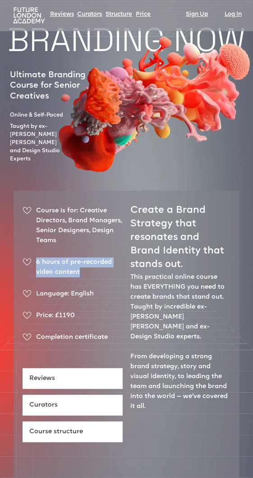 Image resolution: width=253 pixels, height=478 pixels. I want to click on a: Course structure, so click(73, 432).